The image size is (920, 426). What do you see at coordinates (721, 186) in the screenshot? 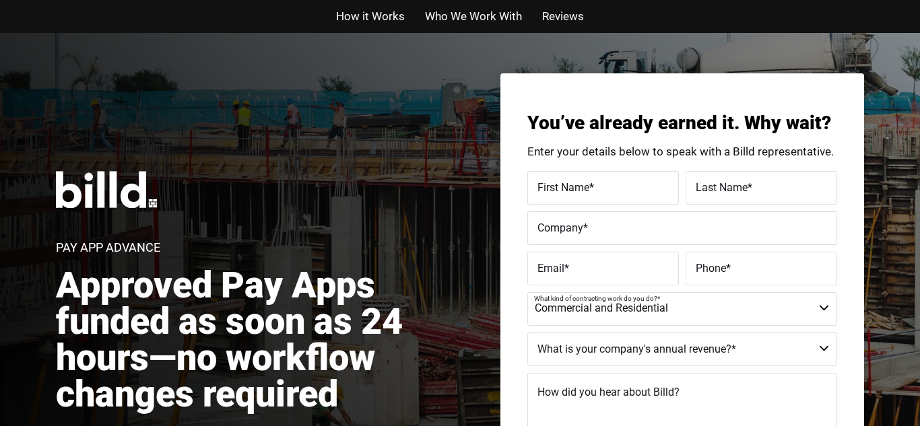
I see `span: Last Name` at bounding box center [721, 186].